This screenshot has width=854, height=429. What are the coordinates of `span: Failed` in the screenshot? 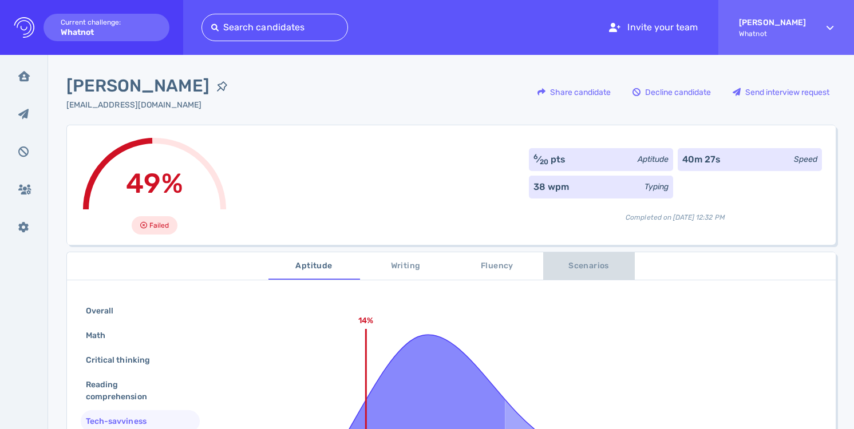 It's located at (159, 226).